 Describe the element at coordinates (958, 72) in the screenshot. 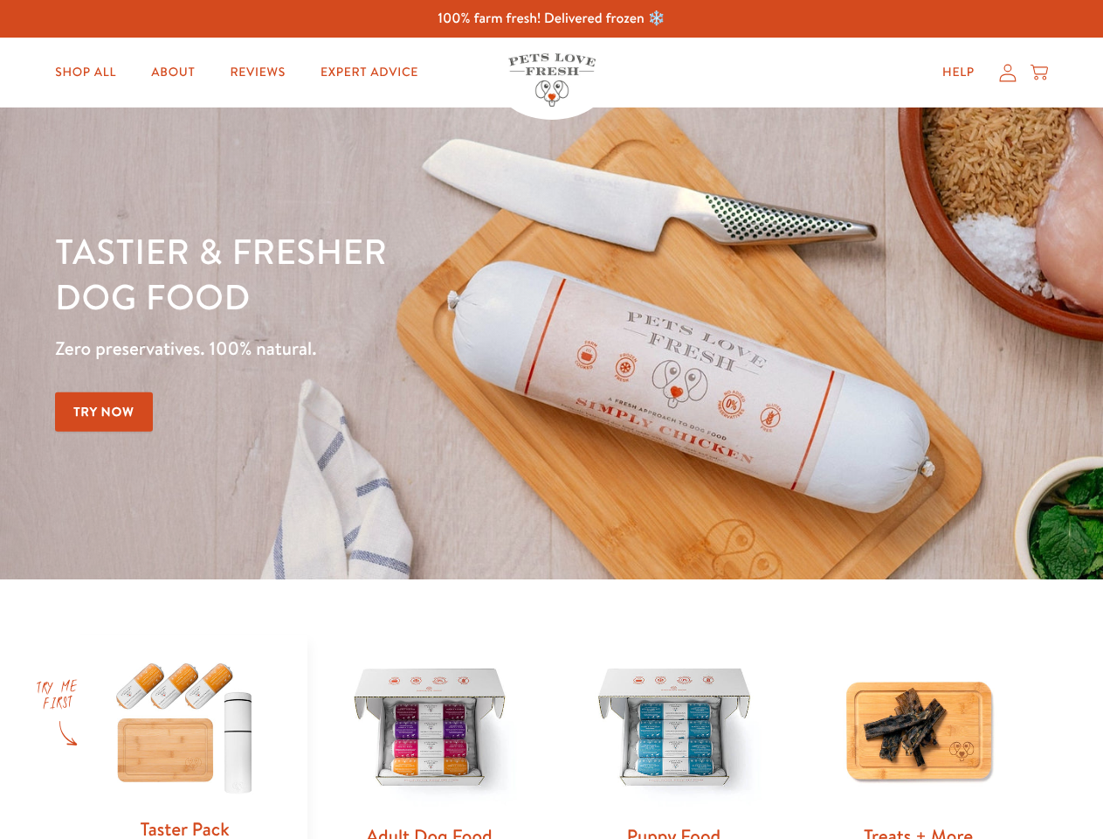

I see `a: Help` at that location.